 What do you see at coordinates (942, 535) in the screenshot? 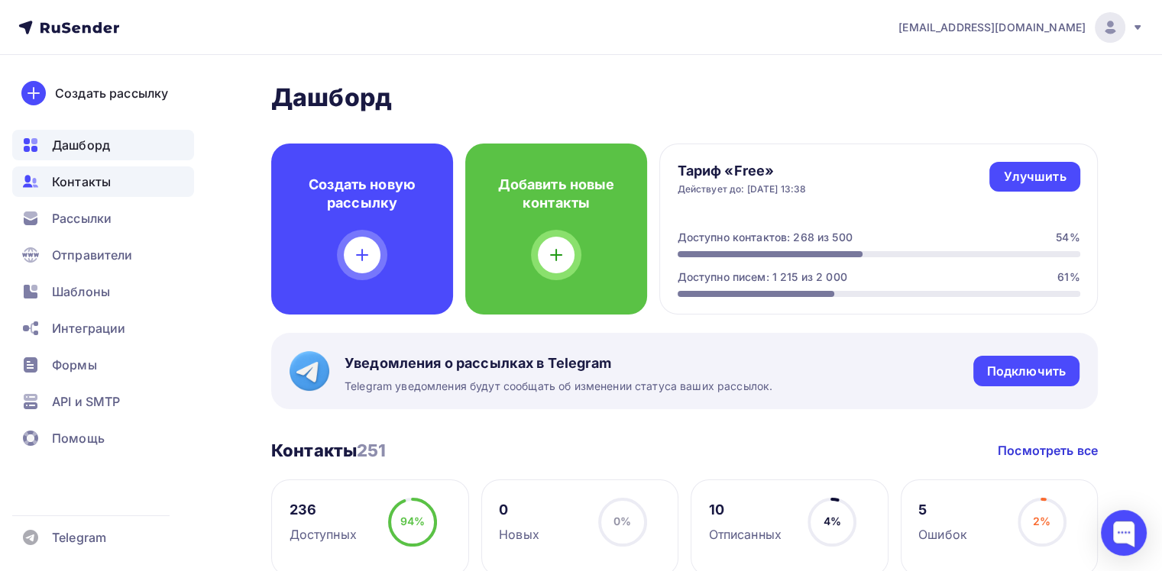
I see `div: Ошибок` at bounding box center [942, 535].